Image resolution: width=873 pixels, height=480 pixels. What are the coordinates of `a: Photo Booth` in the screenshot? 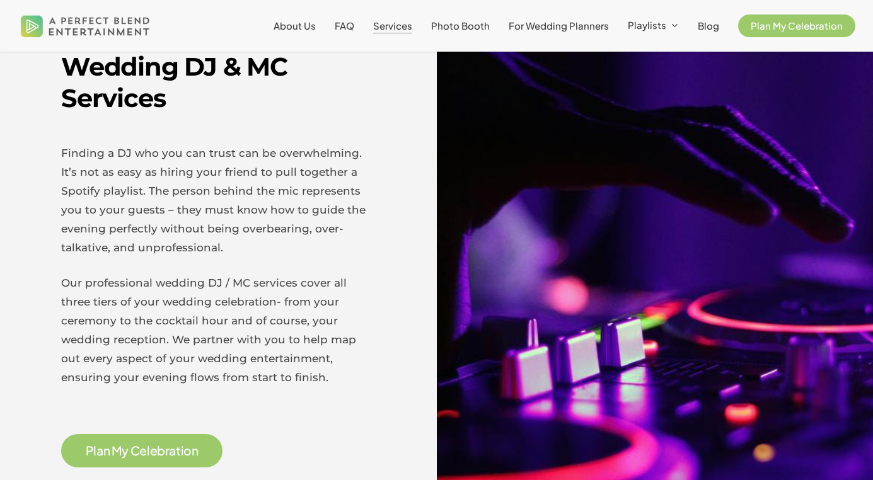 It's located at (460, 26).